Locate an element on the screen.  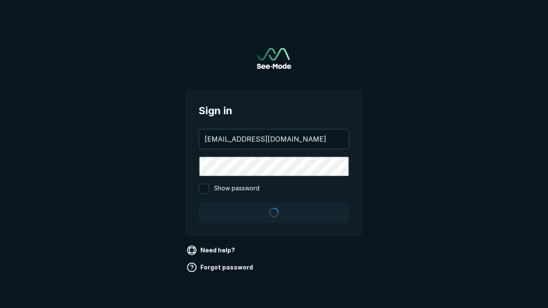
a: Go to sign in is located at coordinates (274, 58).